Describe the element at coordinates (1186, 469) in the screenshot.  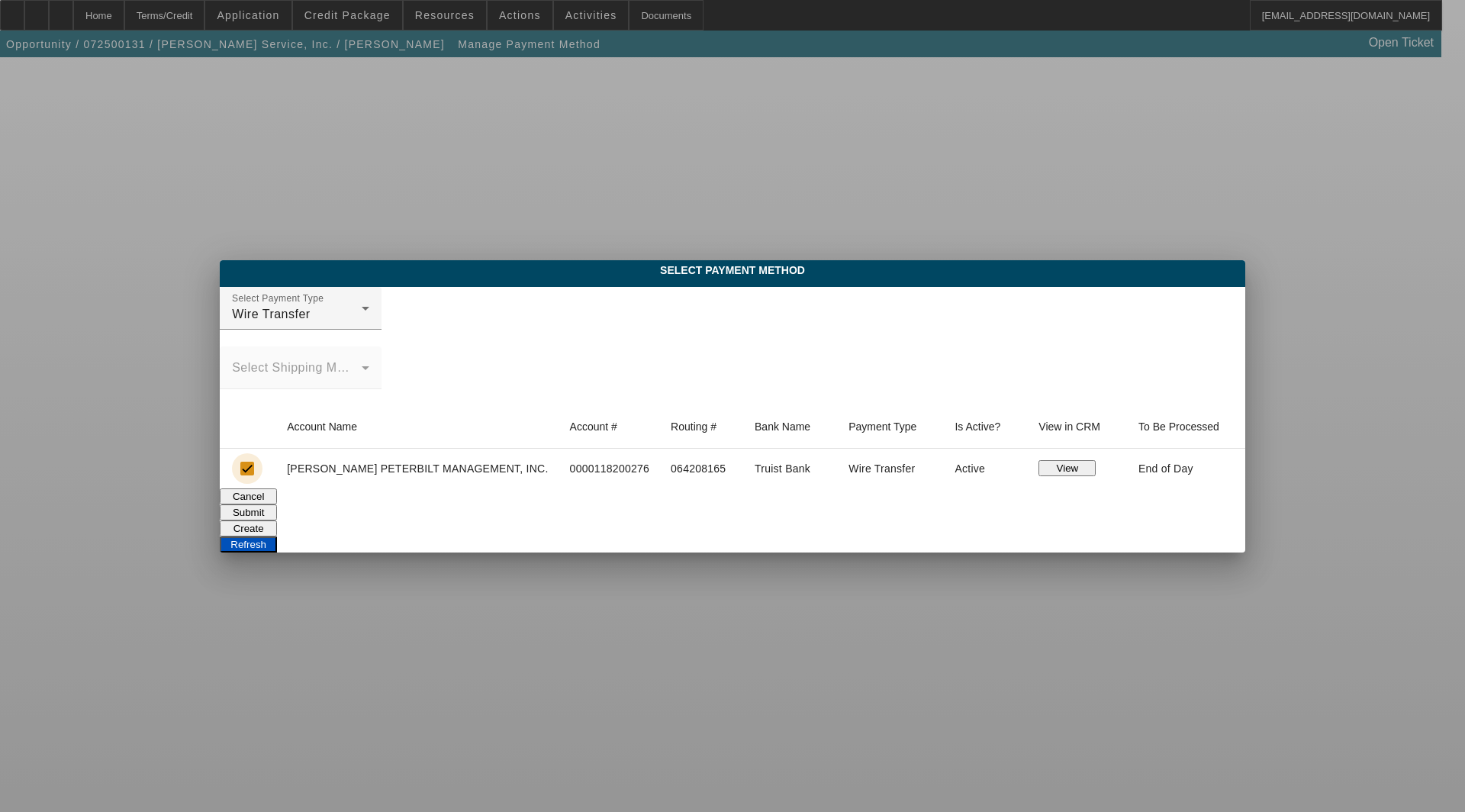
I see `td: End of Day` at that location.